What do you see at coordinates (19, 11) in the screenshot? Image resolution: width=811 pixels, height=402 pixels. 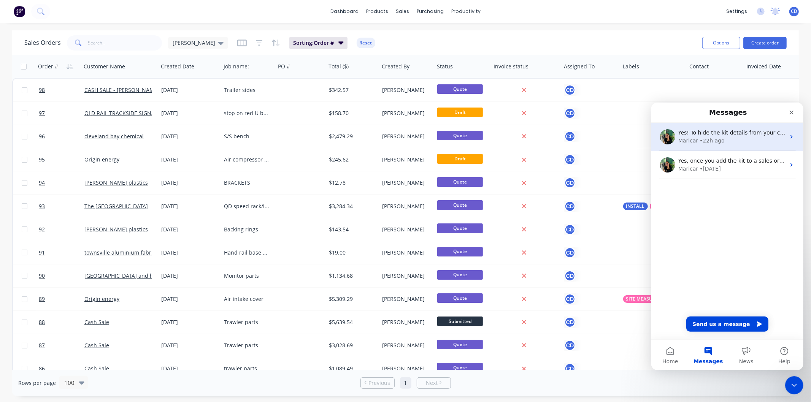 I see `img: Factory` at bounding box center [19, 11].